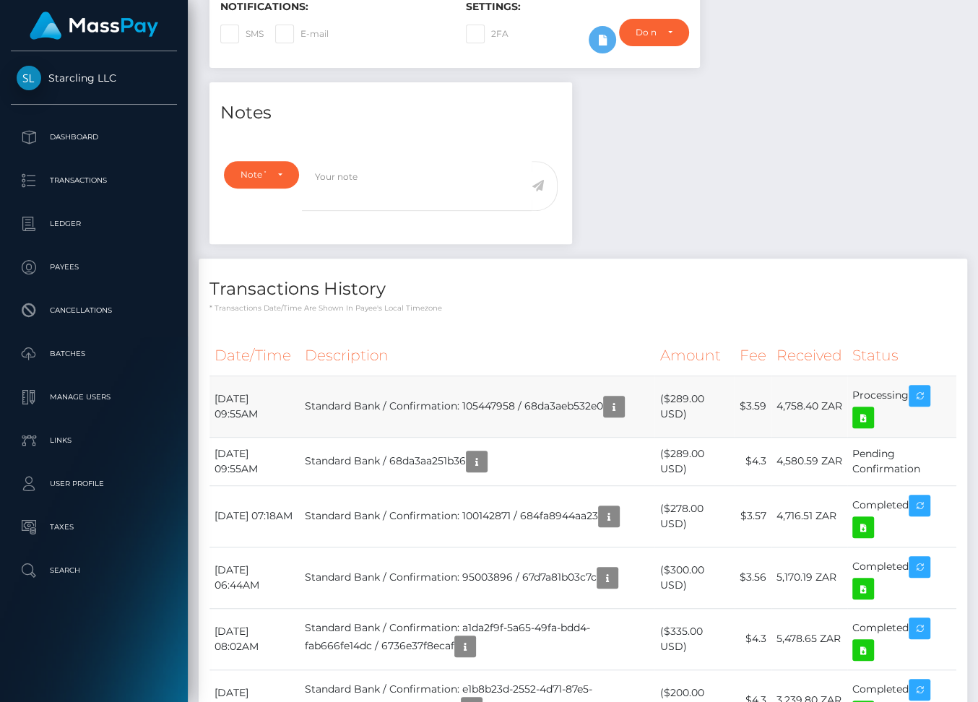 The width and height of the screenshot is (978, 702). I want to click on td: ($278.00 USD), so click(694, 516).